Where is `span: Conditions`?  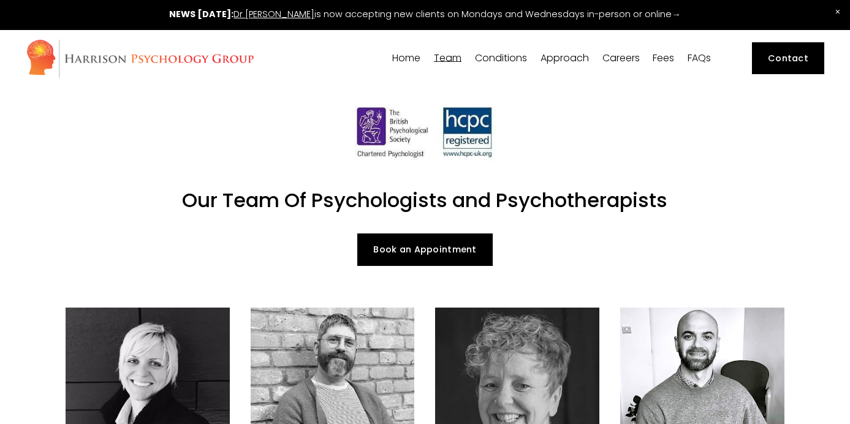 span: Conditions is located at coordinates (500, 58).